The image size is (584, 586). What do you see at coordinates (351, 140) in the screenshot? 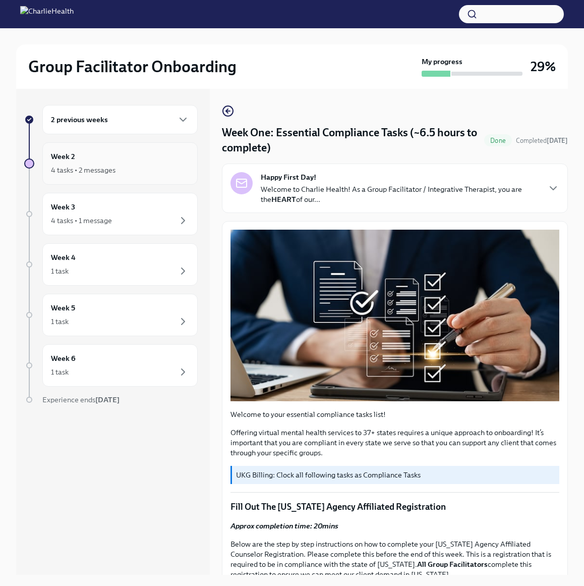
I see `h4: Week One: Essential Compliance Tasks (~6.5 hours to complete)` at bounding box center [351, 140].